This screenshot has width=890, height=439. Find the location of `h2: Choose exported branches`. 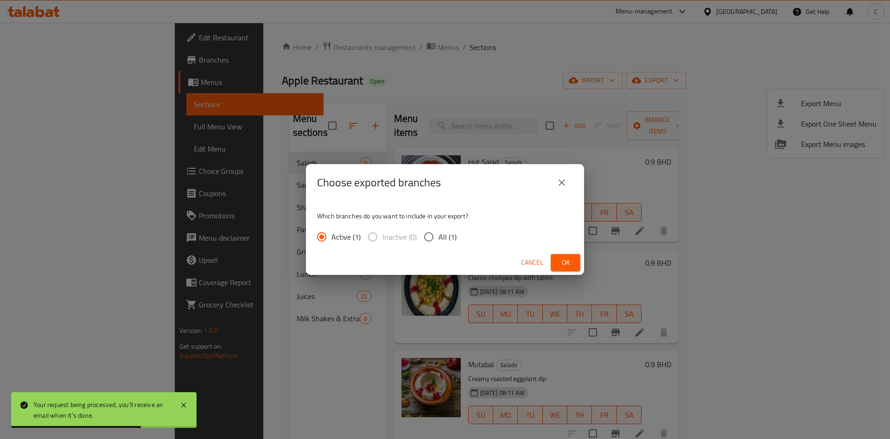

h2: Choose exported branches is located at coordinates (379, 183).